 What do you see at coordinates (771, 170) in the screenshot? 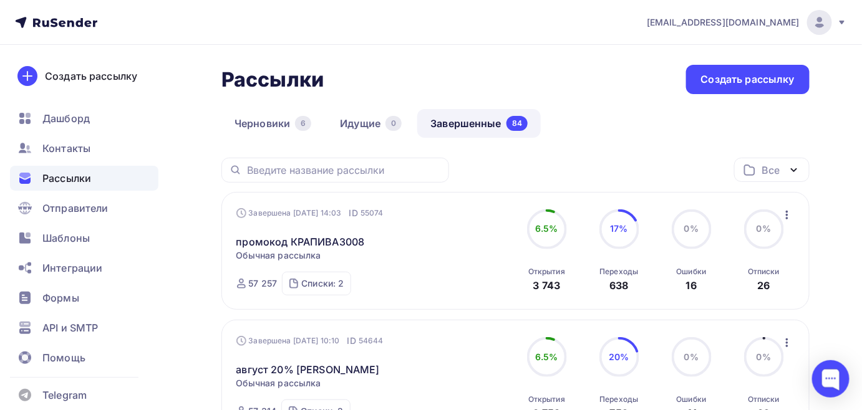
I see `div: Все` at bounding box center [771, 170].